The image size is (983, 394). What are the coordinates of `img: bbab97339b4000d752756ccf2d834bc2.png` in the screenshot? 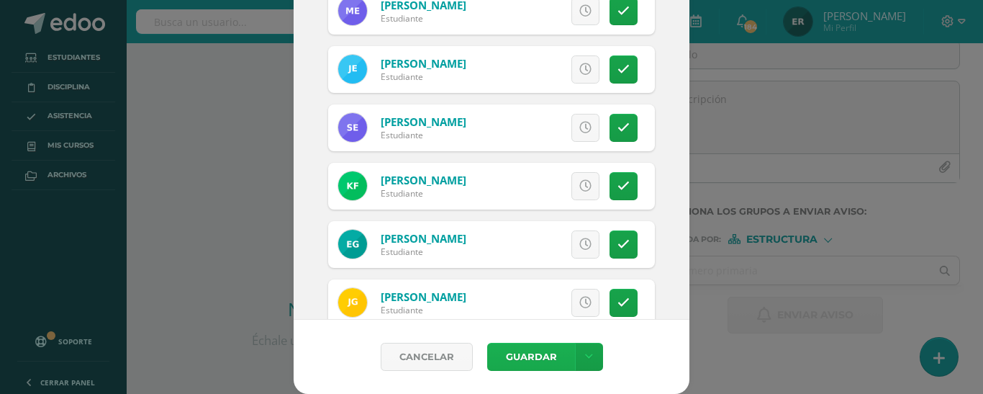 It's located at (353, 127).